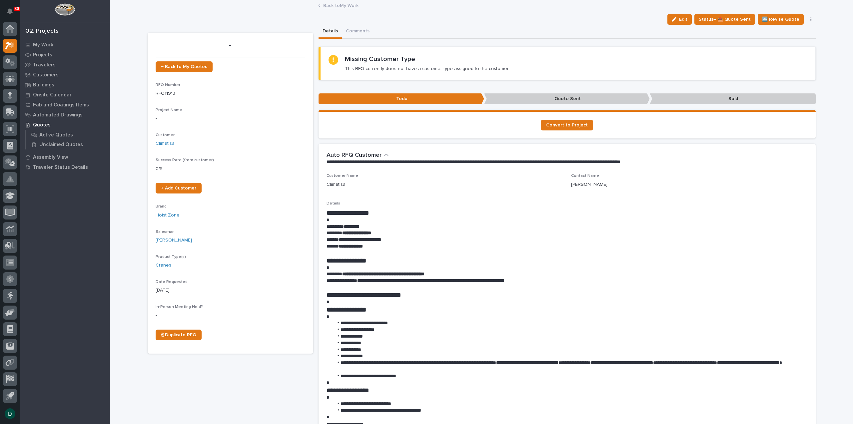 This screenshot has width=853, height=424. Describe the element at coordinates (342, 176) in the screenshot. I see `span: Customer Name` at that location.